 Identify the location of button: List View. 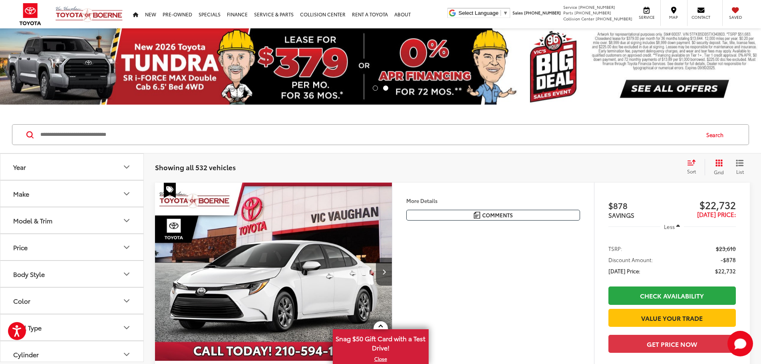
(740, 167).